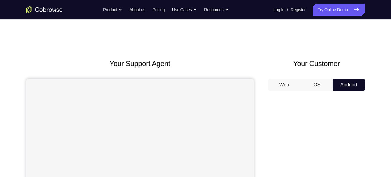 The height and width of the screenshot is (177, 391). Describe the element at coordinates (137, 10) in the screenshot. I see `a: About us` at that location.